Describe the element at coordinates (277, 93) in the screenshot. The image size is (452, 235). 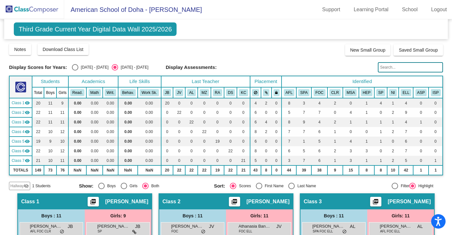
I see `th: Keep with teacher` at that location.